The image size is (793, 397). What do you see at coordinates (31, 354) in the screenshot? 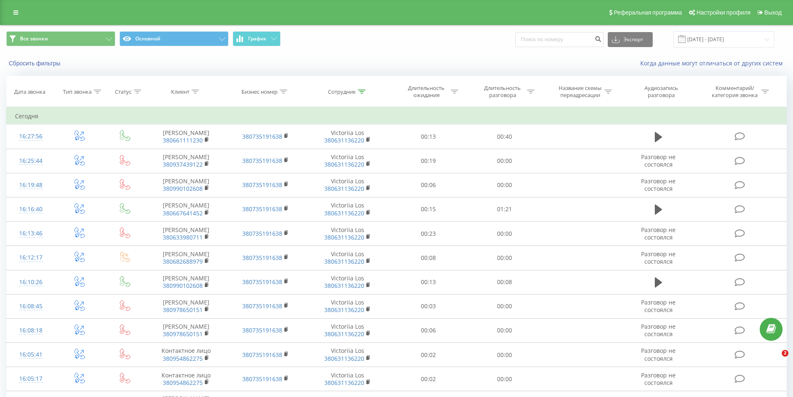
I see `div: 16:05:41` at bounding box center [31, 354].